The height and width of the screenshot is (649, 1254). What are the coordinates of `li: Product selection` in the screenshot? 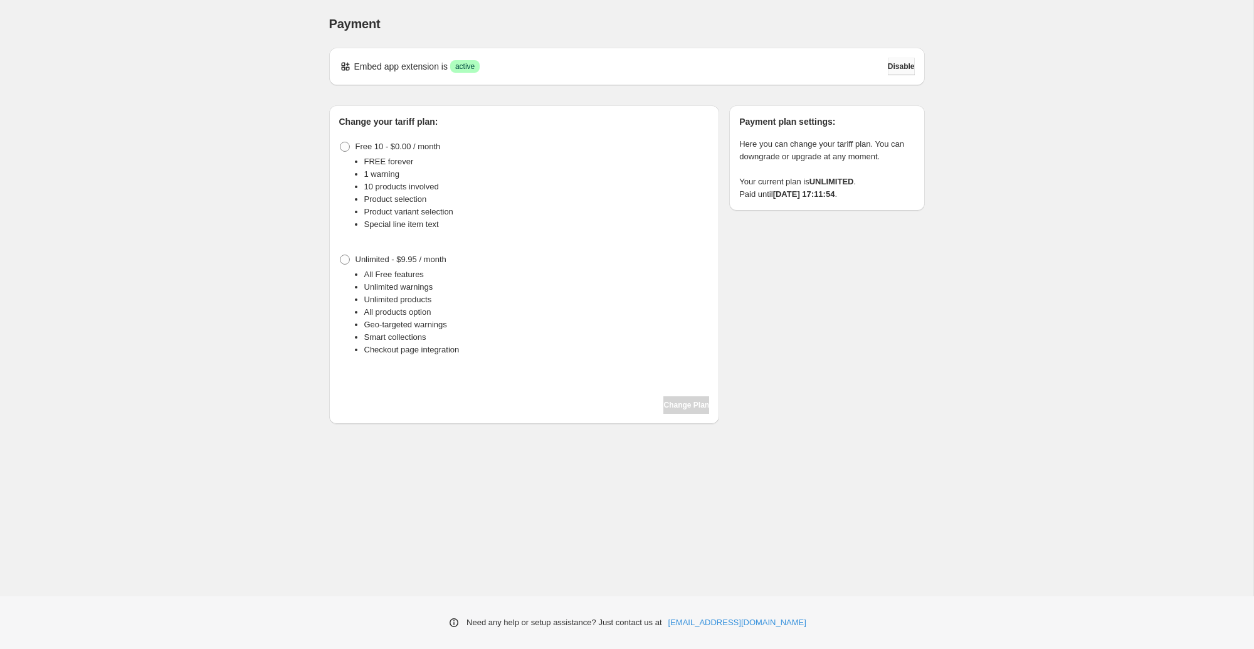 It's located at (537, 199).